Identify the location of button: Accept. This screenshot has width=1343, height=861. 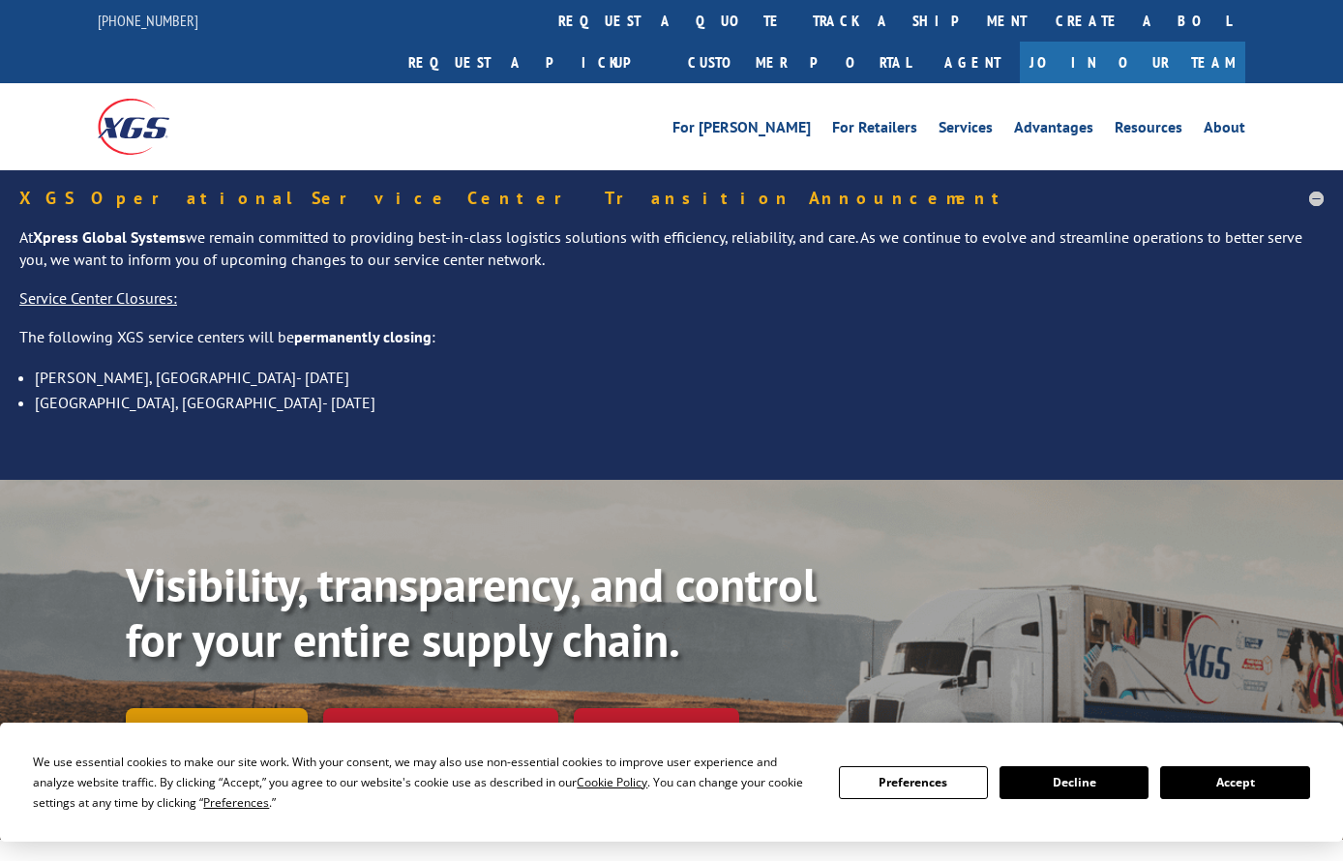
(1234, 783).